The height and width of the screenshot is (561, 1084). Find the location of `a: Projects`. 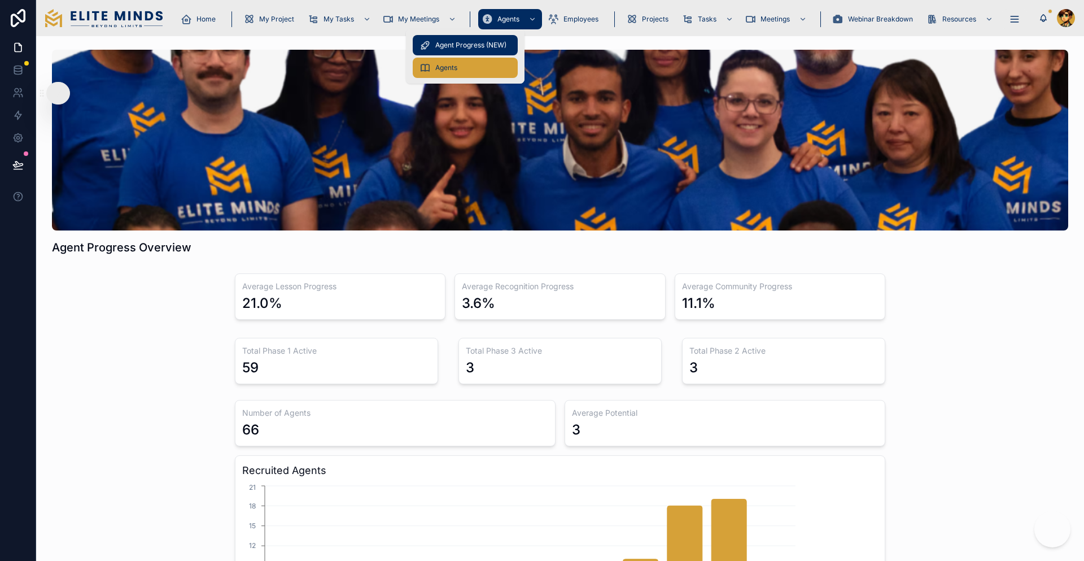

a: Projects is located at coordinates (650, 19).